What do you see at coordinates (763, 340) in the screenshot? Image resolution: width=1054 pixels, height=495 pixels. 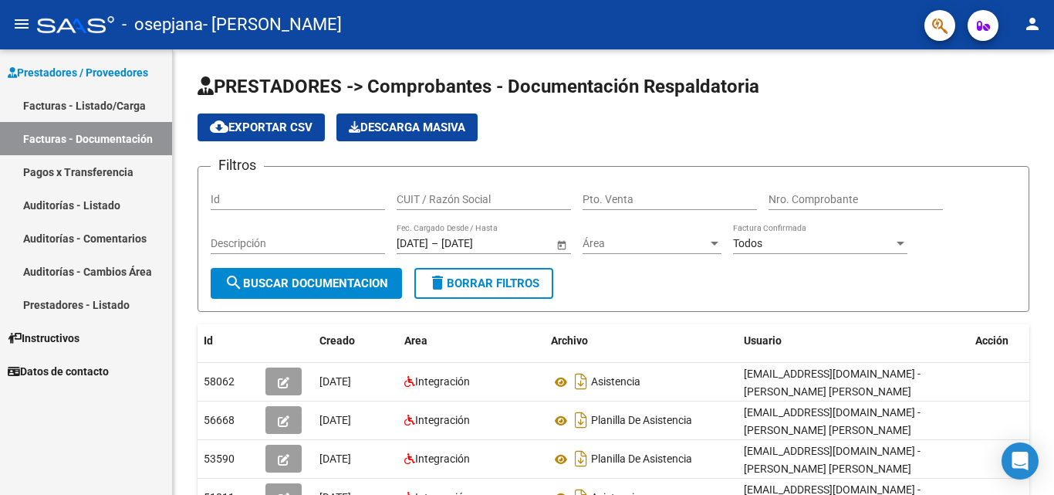 I see `span: Usuario` at bounding box center [763, 340].